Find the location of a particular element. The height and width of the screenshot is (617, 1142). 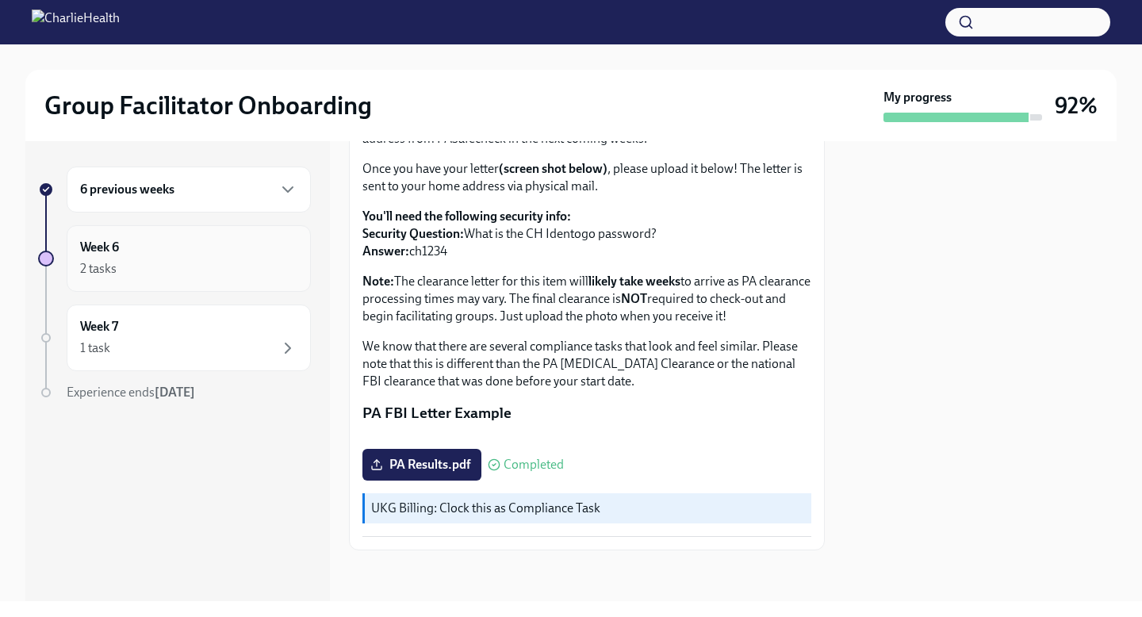

div: 6 previous weeks is located at coordinates (189, 189).